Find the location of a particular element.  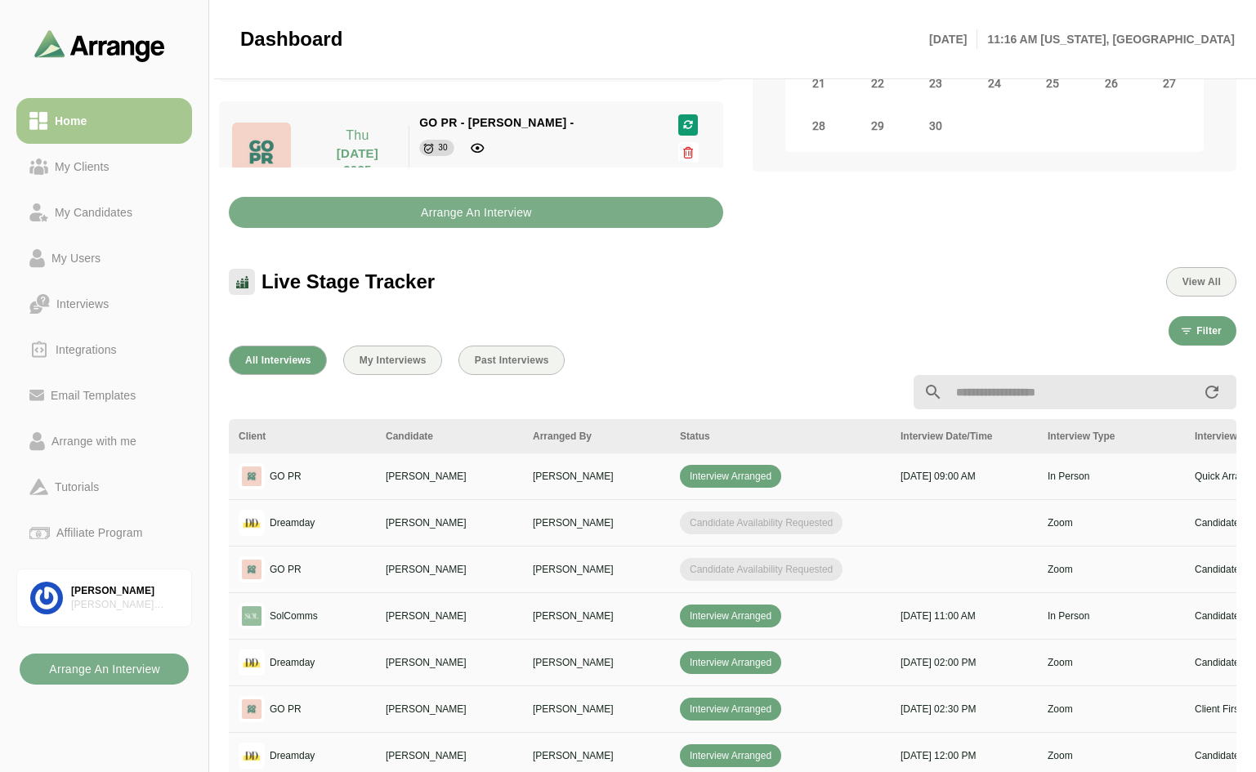

div: Arranged By is located at coordinates (596, 436).